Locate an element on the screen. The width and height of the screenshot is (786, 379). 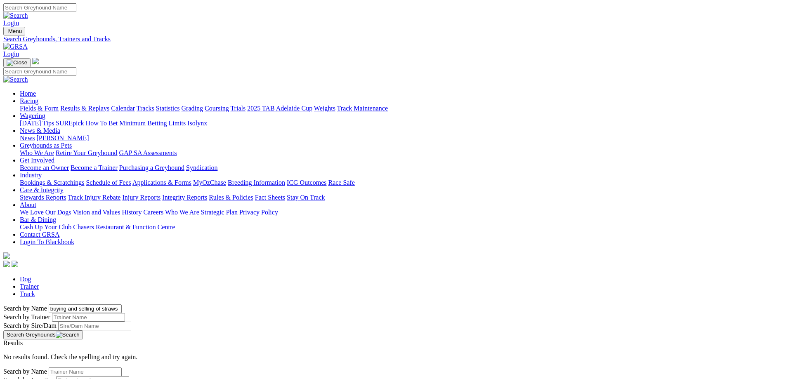
a: Track Maintenance is located at coordinates (362, 108).